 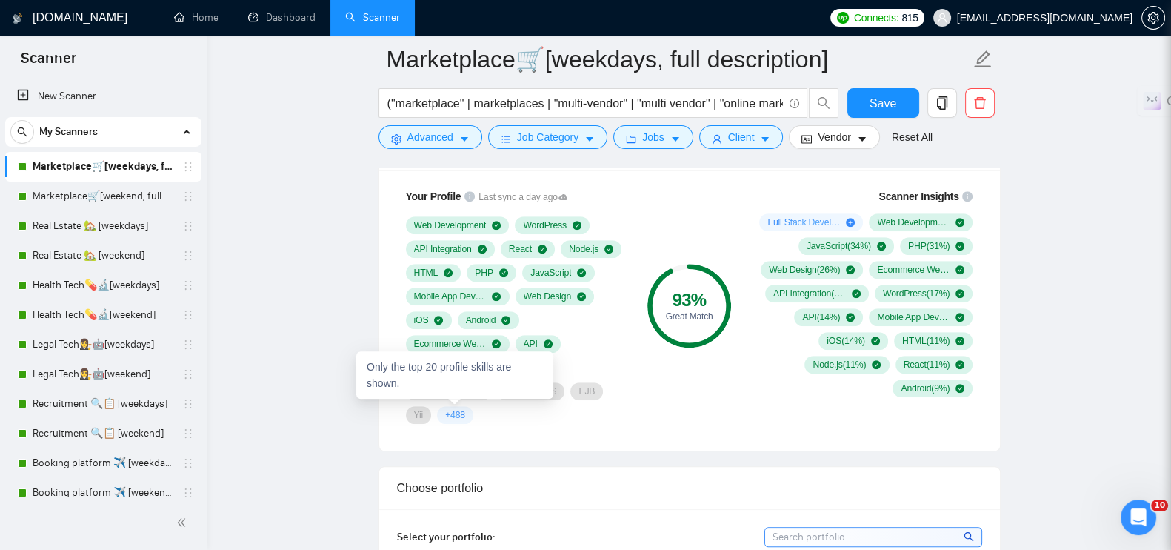 I want to click on span: iOS ( 14 %), so click(x=846, y=341).